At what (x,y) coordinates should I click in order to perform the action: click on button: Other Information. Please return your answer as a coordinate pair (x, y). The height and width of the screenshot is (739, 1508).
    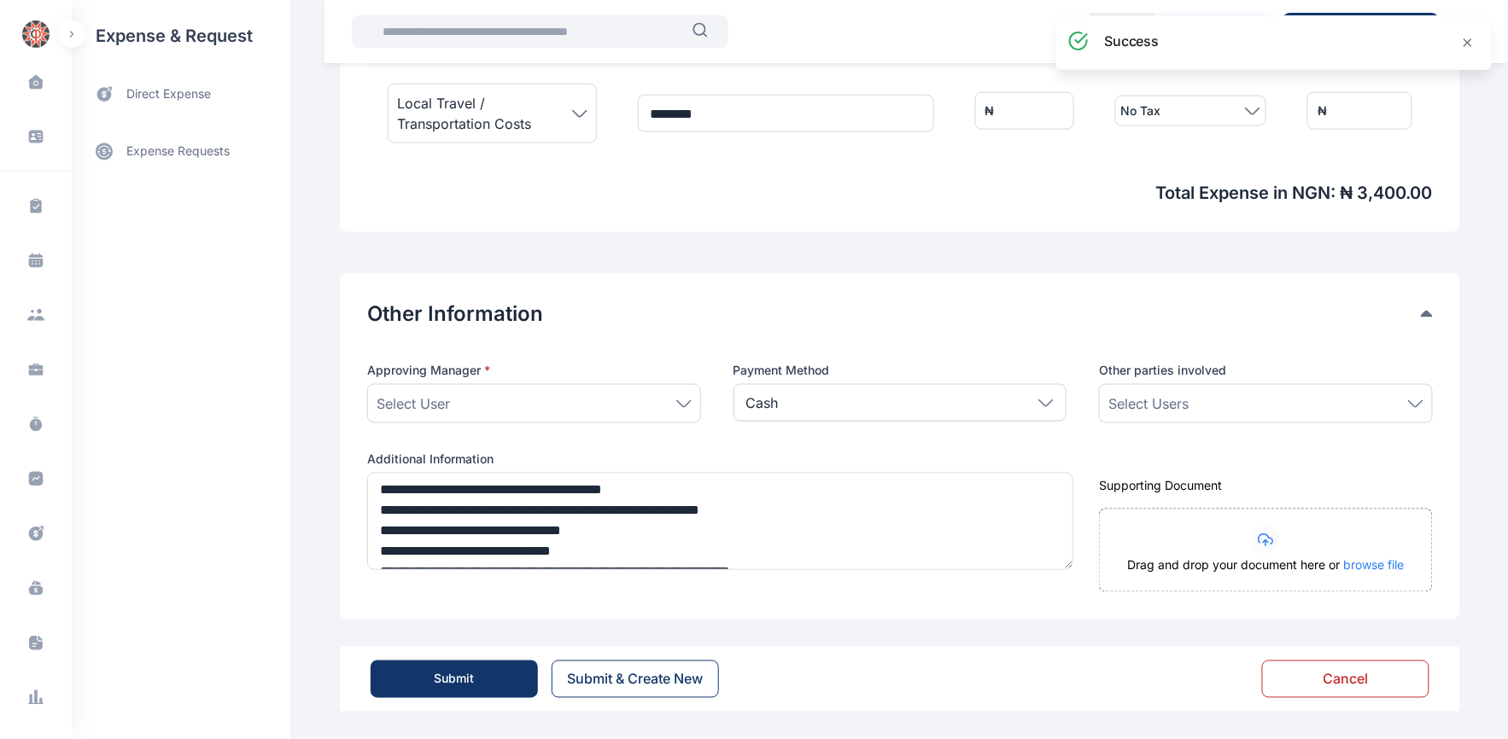
    Looking at the image, I should click on (894, 314).